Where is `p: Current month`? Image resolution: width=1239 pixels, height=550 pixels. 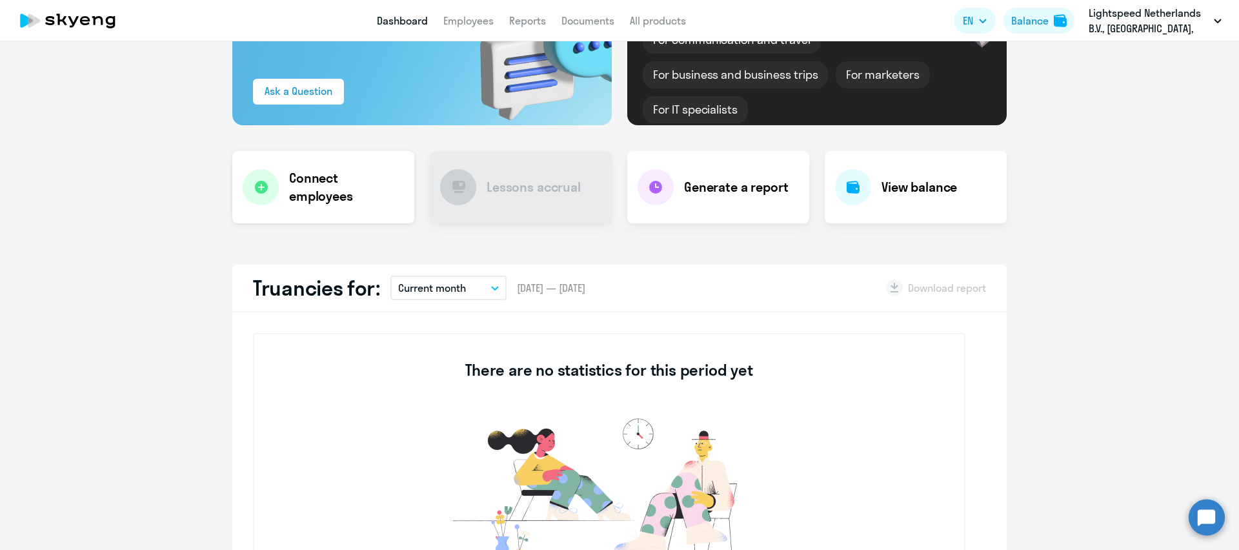 p: Current month is located at coordinates (432, 288).